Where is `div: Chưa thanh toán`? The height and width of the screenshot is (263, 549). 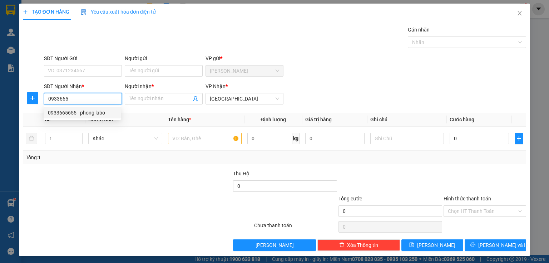 div: Chưa thanh toán is located at coordinates (295, 227).